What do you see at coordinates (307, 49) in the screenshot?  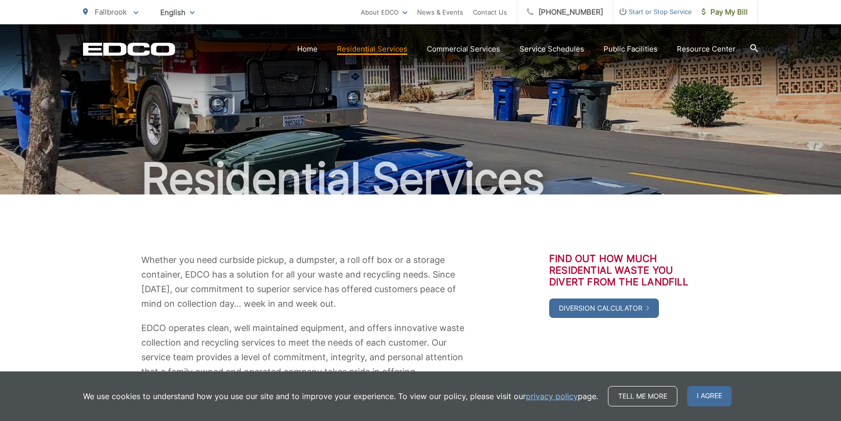 I see `a: Home` at bounding box center [307, 49].